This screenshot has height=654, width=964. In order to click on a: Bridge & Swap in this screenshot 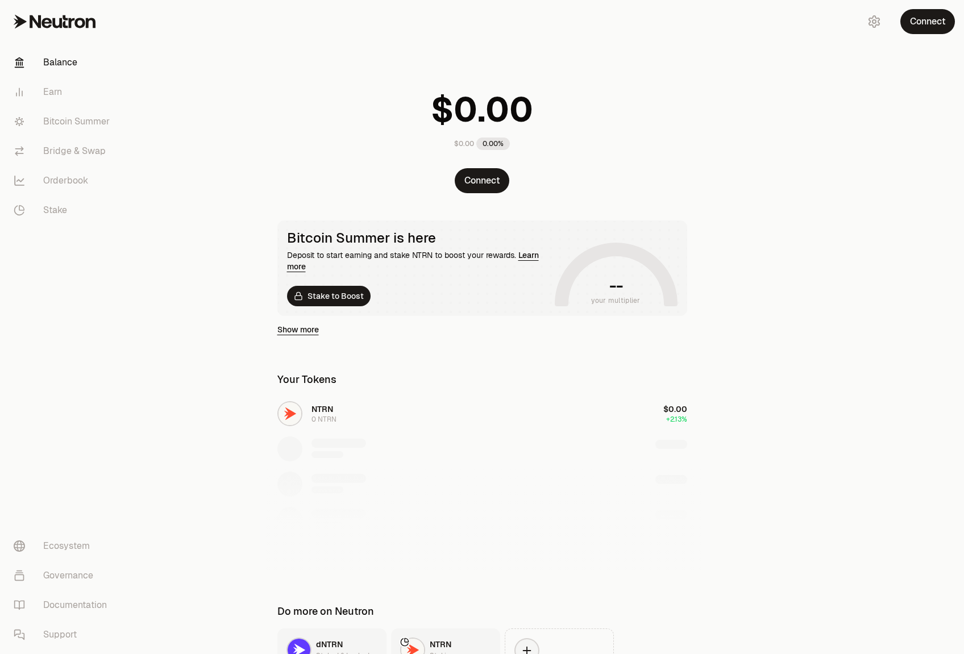, I will do `click(64, 151)`.